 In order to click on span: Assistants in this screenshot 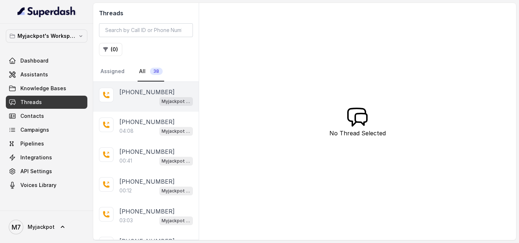, I will do `click(34, 75)`.